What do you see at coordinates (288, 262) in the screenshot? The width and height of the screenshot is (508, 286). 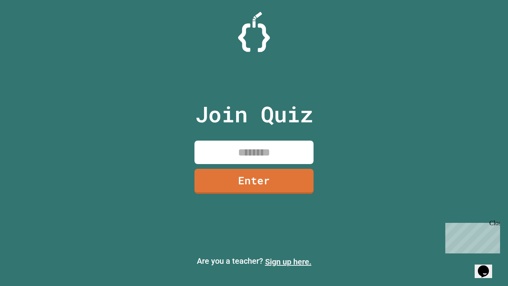 I see `a: Sign up here.` at bounding box center [288, 262].